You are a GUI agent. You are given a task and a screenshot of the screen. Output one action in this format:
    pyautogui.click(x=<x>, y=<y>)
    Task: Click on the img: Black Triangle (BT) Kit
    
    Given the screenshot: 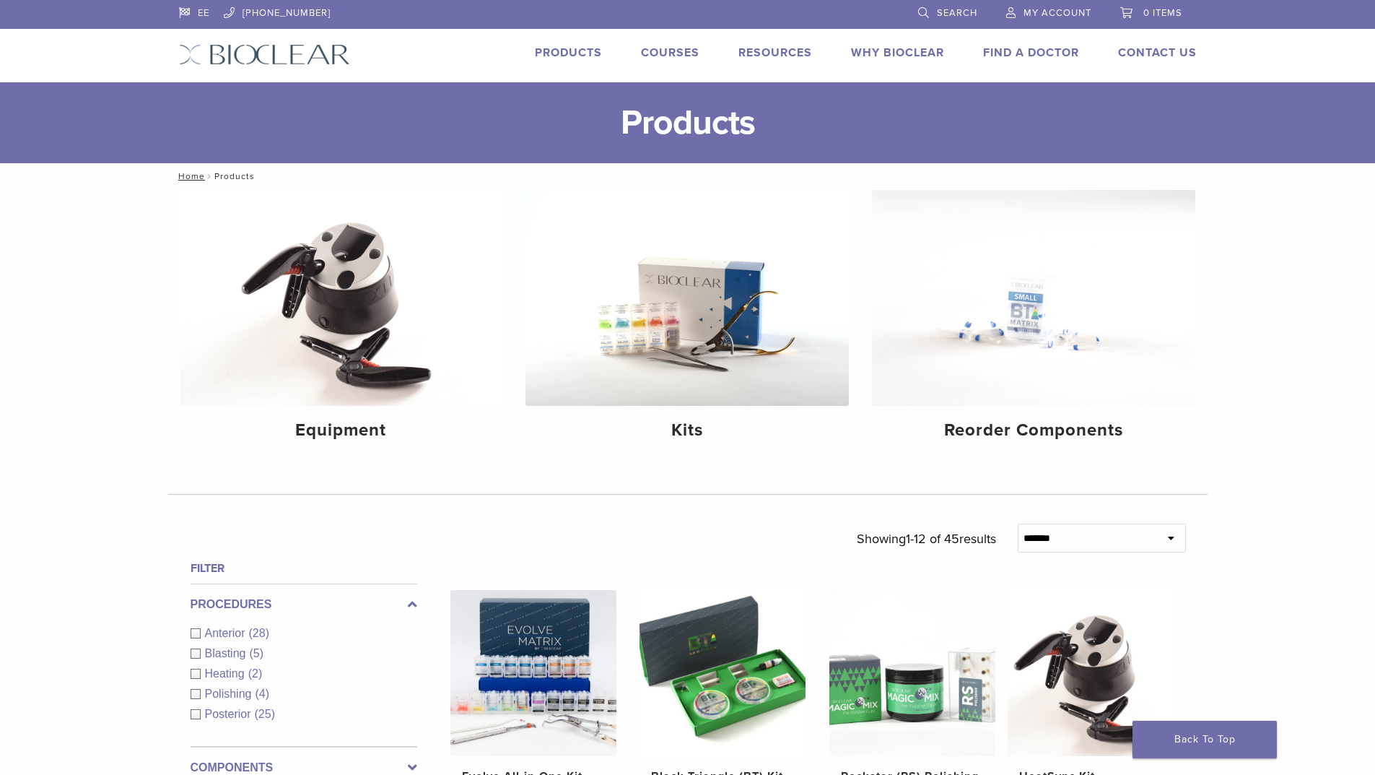 What is the action you would take?
    pyautogui.click(x=723, y=673)
    